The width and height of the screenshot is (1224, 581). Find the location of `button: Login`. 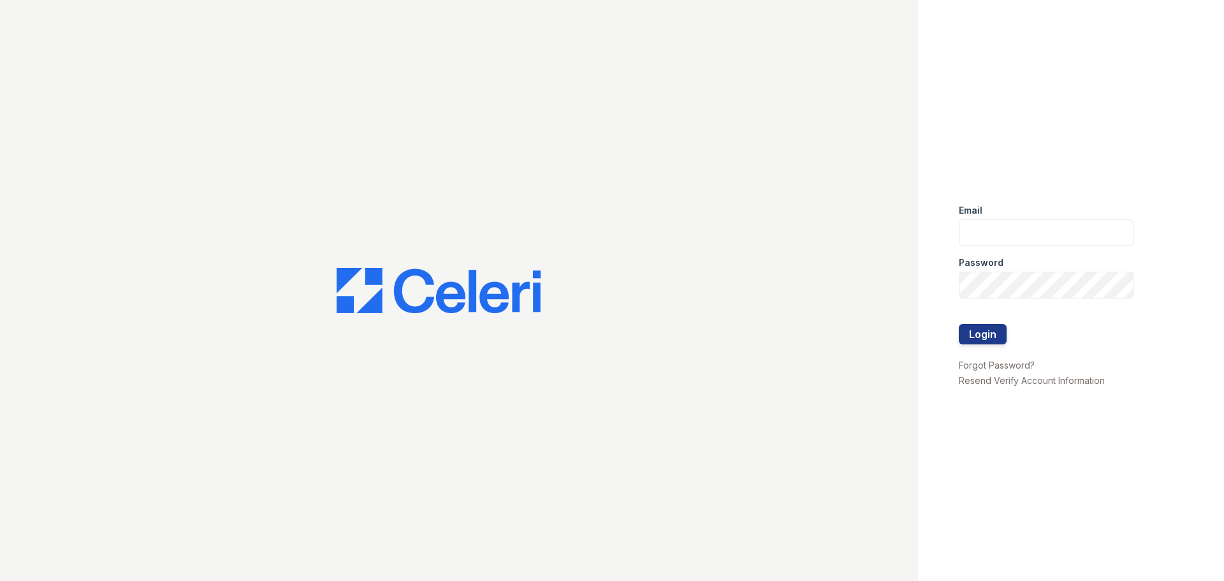

button: Login is located at coordinates (982, 334).